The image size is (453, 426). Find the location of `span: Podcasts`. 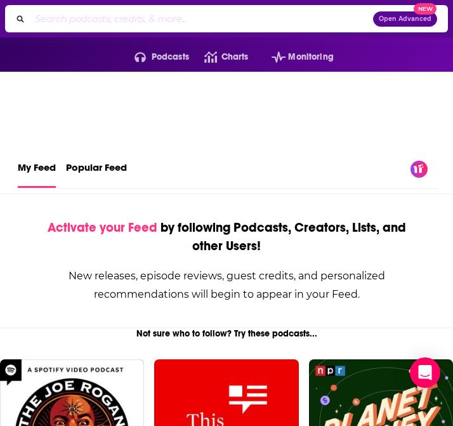

span: Podcasts is located at coordinates (170, 57).